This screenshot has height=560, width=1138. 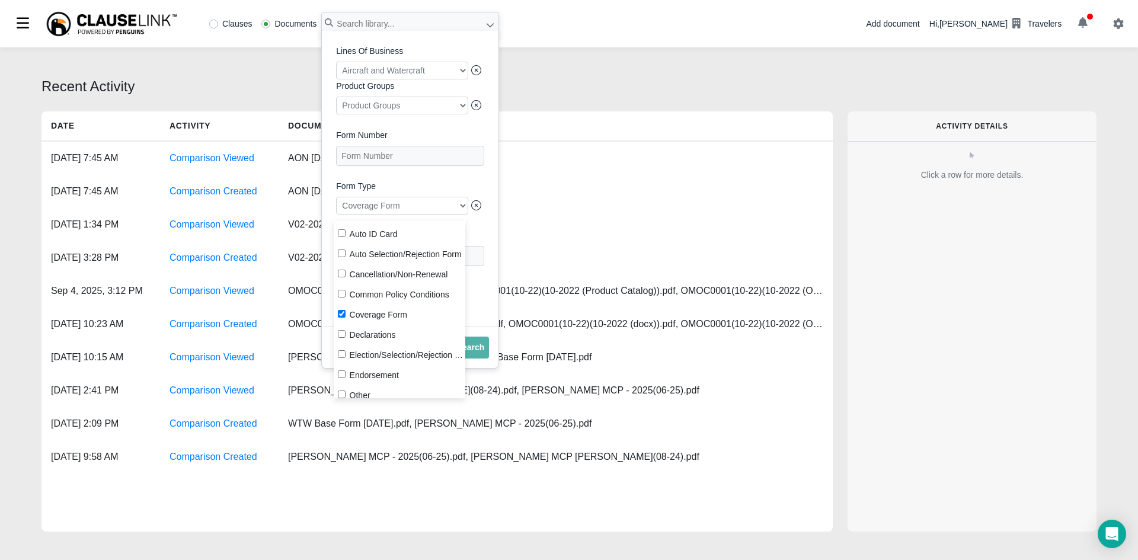 What do you see at coordinates (410, 24) in the screenshot?
I see `input: Search library...` at bounding box center [410, 24].